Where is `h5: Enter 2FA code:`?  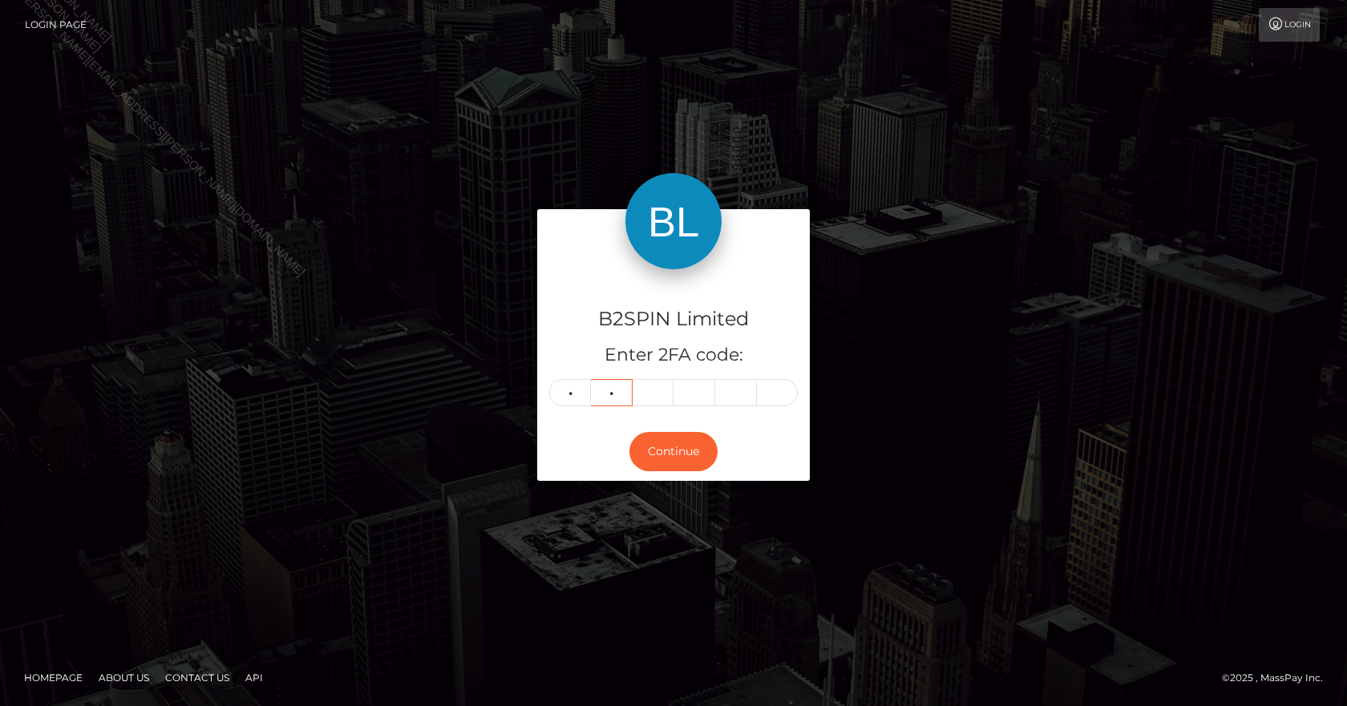 h5: Enter 2FA code: is located at coordinates (673, 355).